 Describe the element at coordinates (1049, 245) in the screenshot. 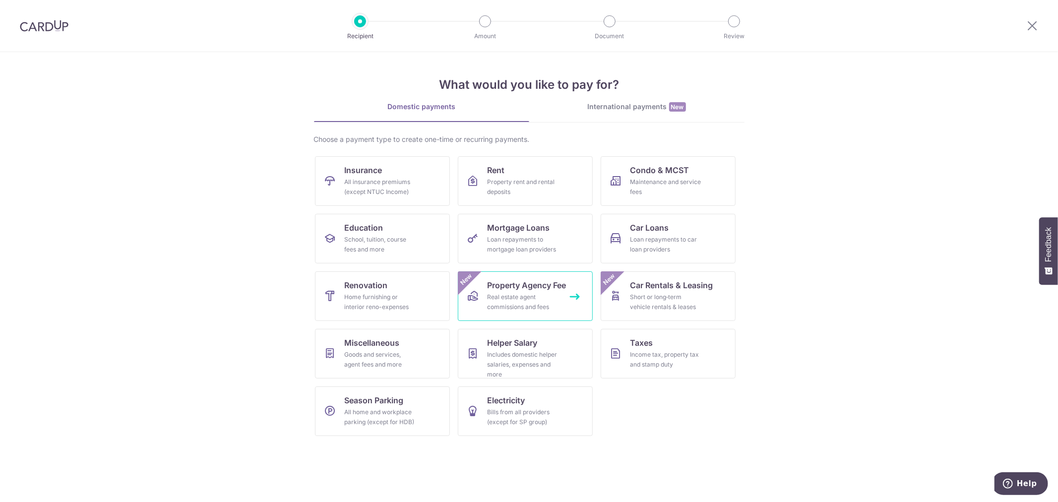

I see `span: Feedback` at that location.